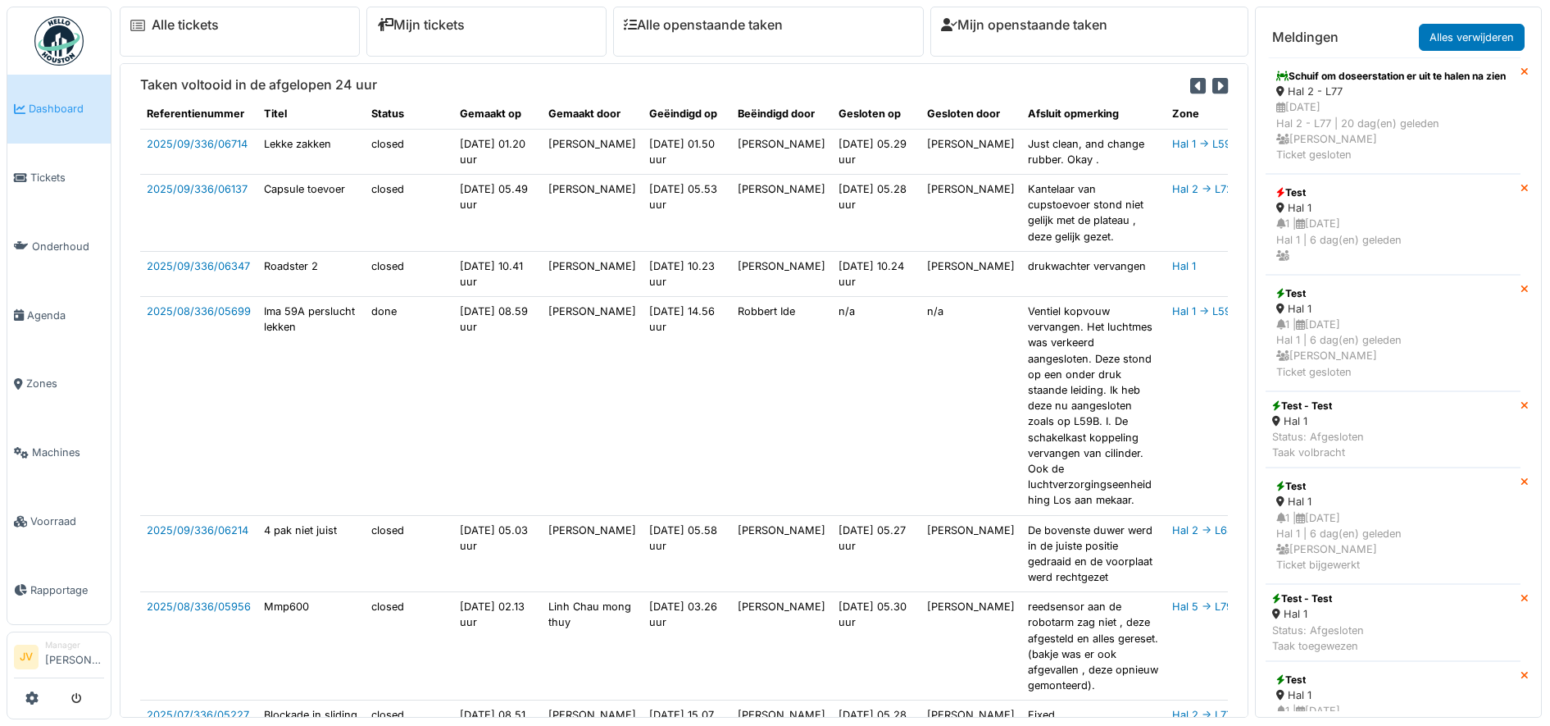 Image resolution: width=1550 pixels, height=726 pixels. I want to click on a: Hal 2 -> L77, so click(1202, 714).